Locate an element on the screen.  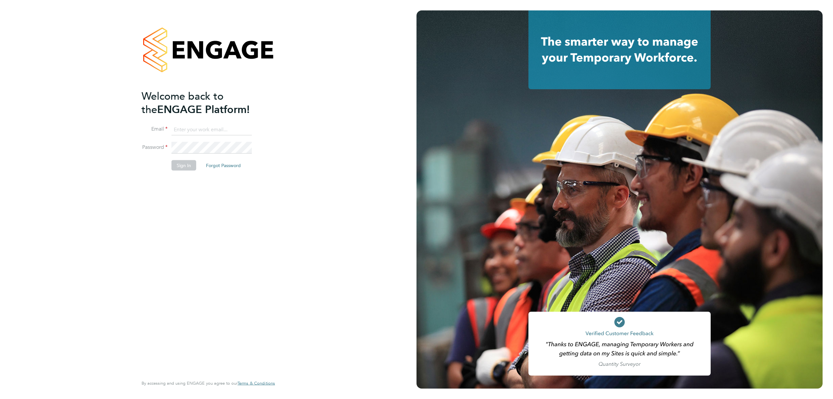
span: By accessing and using ENGAGE you agree to our is located at coordinates (208, 383).